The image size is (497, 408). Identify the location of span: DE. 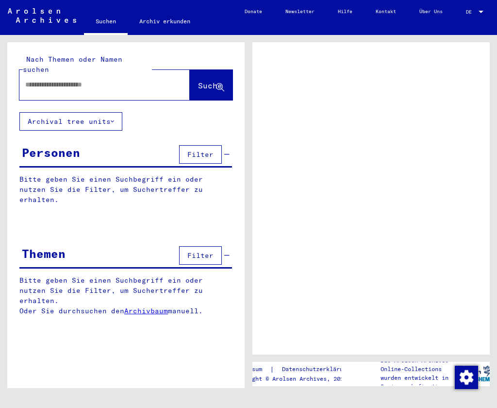
(471, 12).